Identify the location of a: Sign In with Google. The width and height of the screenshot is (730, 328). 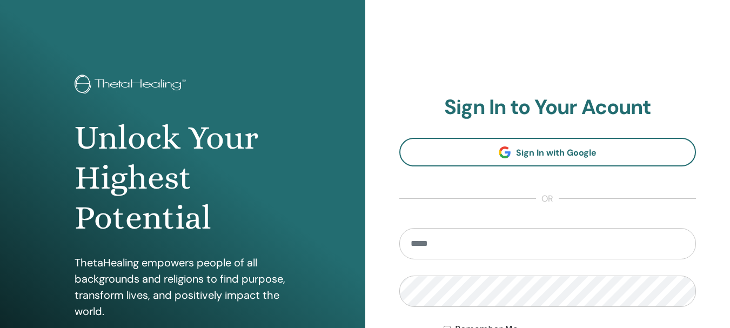
(548, 152).